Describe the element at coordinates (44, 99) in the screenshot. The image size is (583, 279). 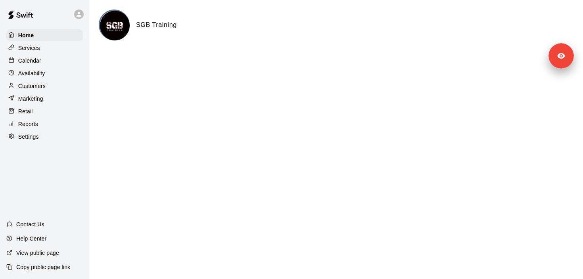
I see `div: Marketing` at that location.